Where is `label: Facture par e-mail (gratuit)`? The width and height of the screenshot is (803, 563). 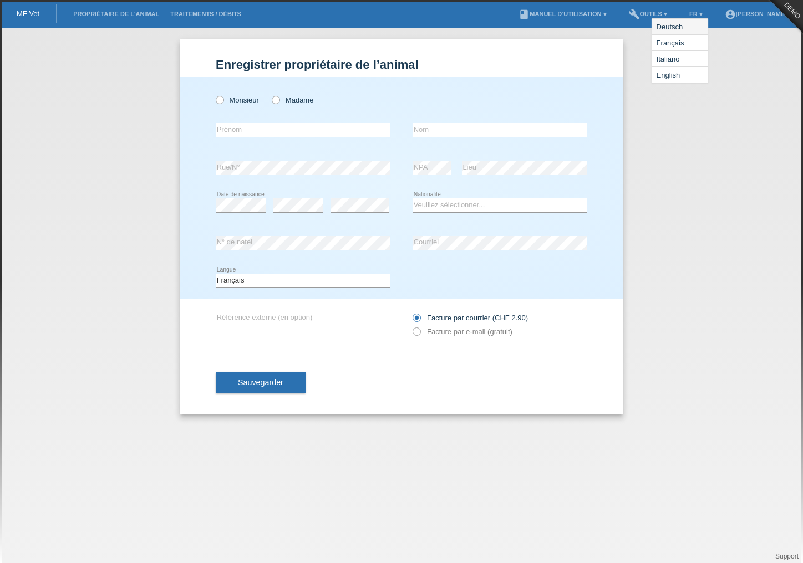
label: Facture par e-mail (gratuit) is located at coordinates (462, 332).